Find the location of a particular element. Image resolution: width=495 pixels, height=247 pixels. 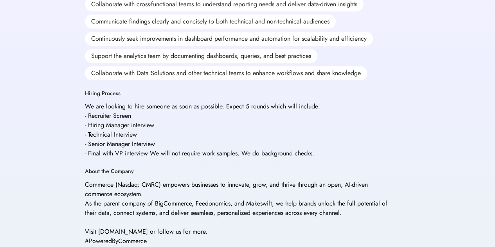

div: Communicate findings clearly and concisely to both technical and non-technical audiences is located at coordinates (210, 22).